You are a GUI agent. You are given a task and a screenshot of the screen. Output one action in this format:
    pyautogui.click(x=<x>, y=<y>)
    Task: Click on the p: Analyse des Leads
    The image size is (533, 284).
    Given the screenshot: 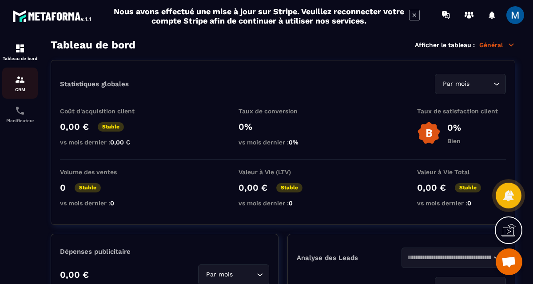 What is the action you would take?
    pyautogui.click(x=349, y=258)
    